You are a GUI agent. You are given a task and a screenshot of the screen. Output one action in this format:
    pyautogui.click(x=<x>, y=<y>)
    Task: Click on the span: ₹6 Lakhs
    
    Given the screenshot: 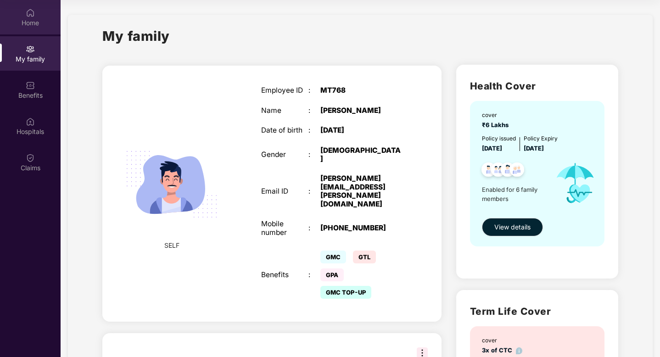 What is the action you would take?
    pyautogui.click(x=497, y=125)
    